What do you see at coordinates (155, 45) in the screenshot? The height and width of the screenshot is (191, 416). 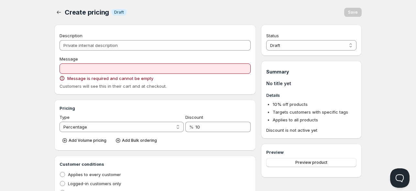 I see `input: Private internal description` at bounding box center [155, 45].